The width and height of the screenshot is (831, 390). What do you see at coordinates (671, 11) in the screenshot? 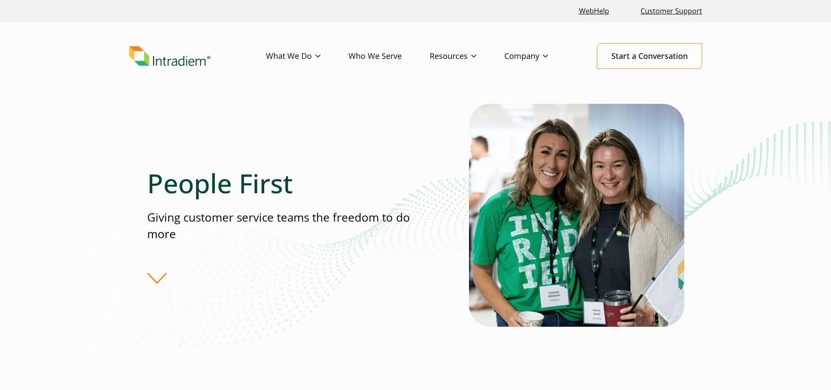
I see `a: Customer Support` at bounding box center [671, 11].